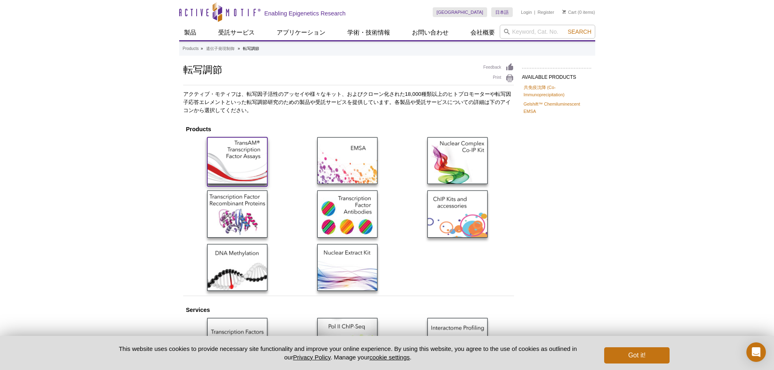  What do you see at coordinates (237, 214) in the screenshot?
I see `img: Transcription Factor Recombinant Proteins` at bounding box center [237, 214].